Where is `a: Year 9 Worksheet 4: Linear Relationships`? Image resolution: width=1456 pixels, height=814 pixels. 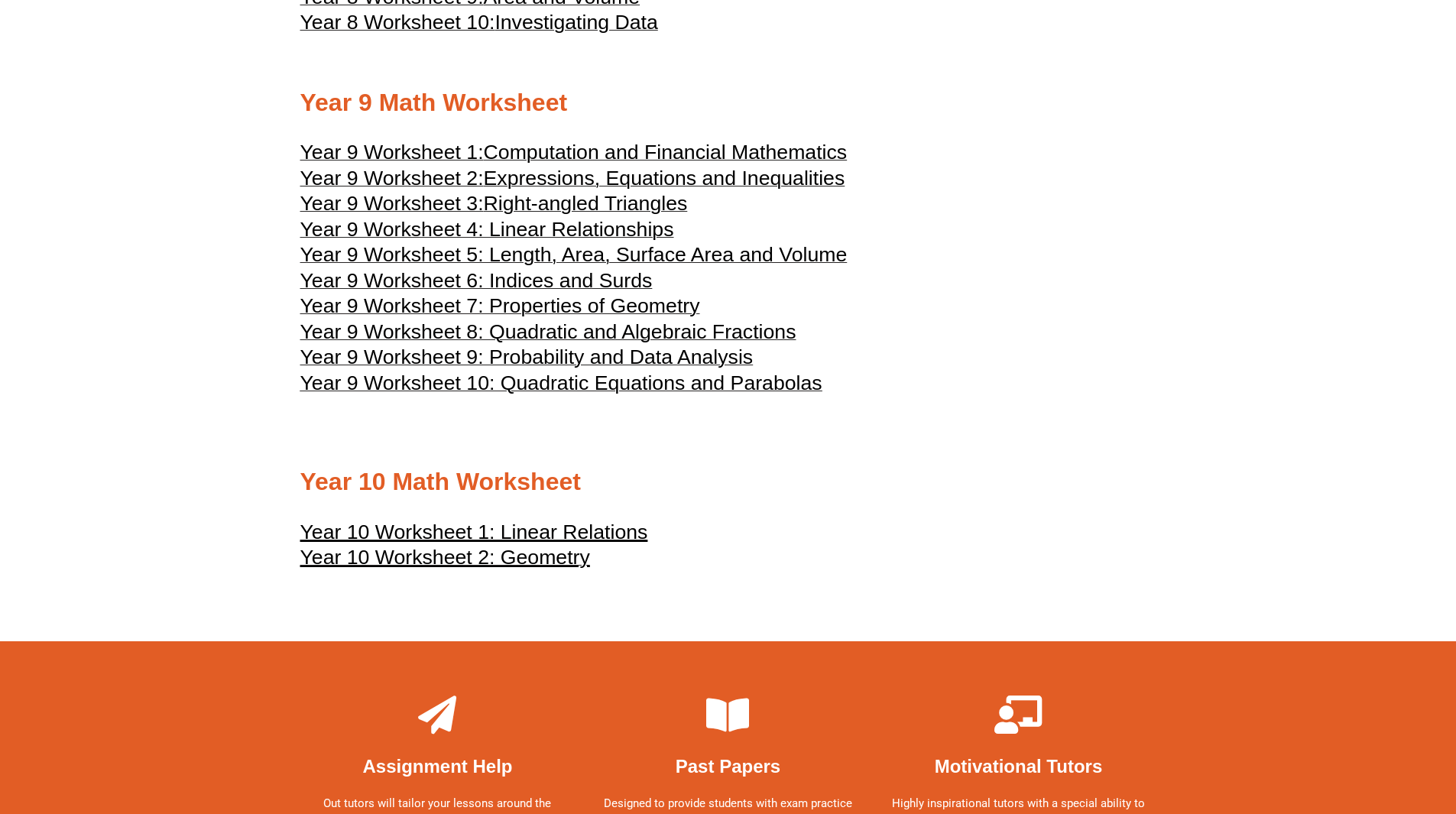 a: Year 9 Worksheet 4: Linear Relationships is located at coordinates (487, 232).